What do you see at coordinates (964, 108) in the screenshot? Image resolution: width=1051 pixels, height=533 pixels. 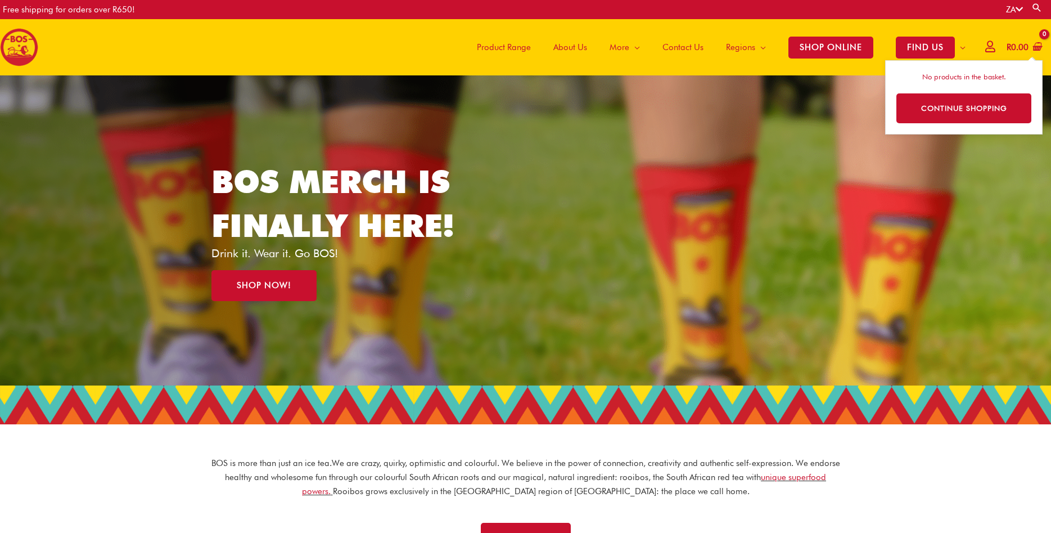 I see `a: Continue Shopping` at bounding box center [964, 108].